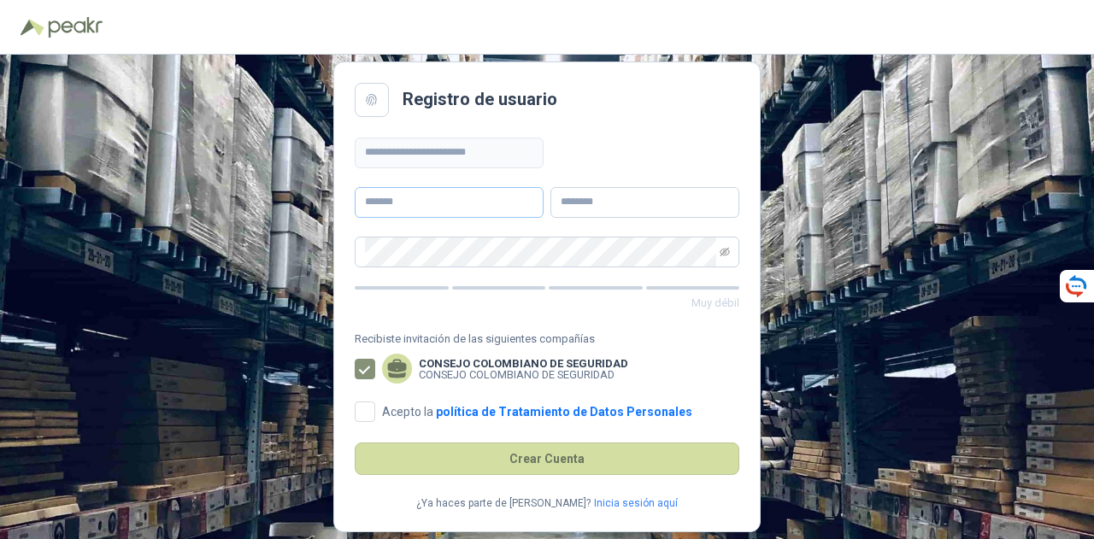  I want to click on span: Recibiste invitación de las siguientes compañías, so click(547, 339).